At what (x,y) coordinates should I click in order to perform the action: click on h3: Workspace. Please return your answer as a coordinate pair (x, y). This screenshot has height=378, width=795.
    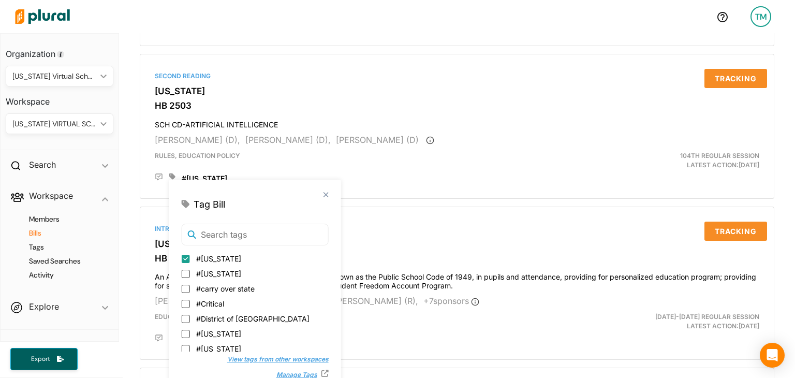
    Looking at the image, I should click on (59, 98).